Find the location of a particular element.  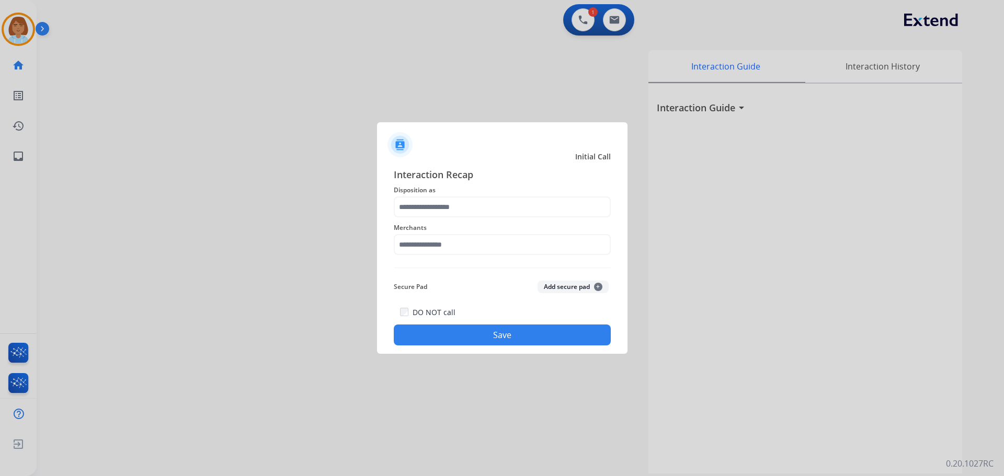

button: Add secure pad+ is located at coordinates (573, 287).